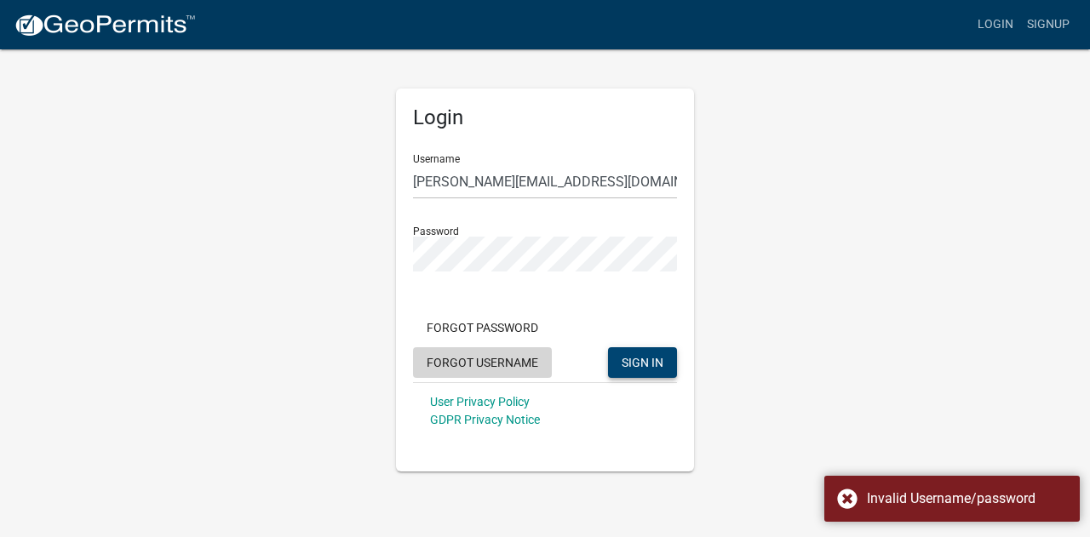 This screenshot has width=1090, height=537. What do you see at coordinates (1048, 25) in the screenshot?
I see `a: Signup` at bounding box center [1048, 25].